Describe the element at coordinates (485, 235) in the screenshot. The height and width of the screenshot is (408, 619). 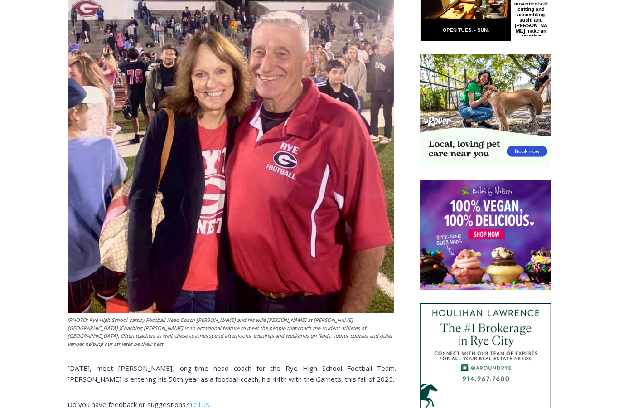
I see `img: Baked by Melissa` at that location.